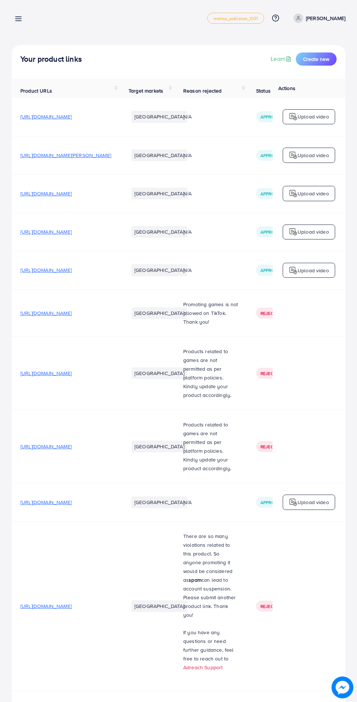 Image resolution: width=357 pixels, height=702 pixels. I want to click on span: Reason rejected, so click(202, 91).